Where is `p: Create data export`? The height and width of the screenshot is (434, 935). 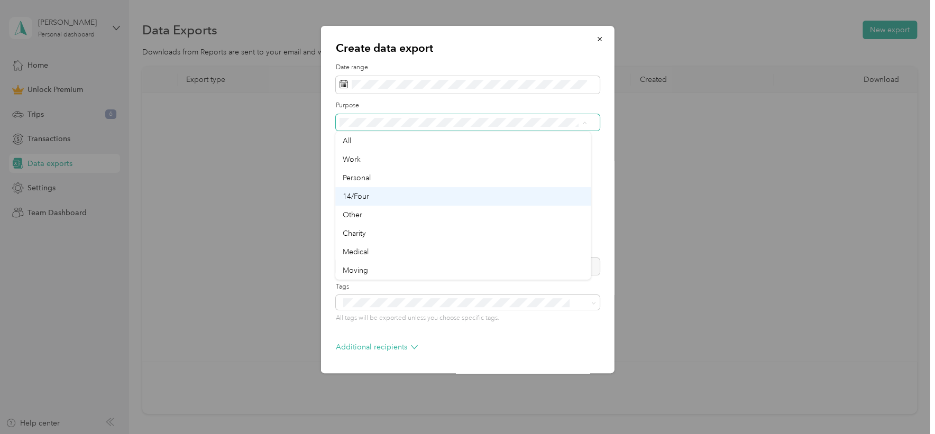 p: Create data export is located at coordinates (468, 48).